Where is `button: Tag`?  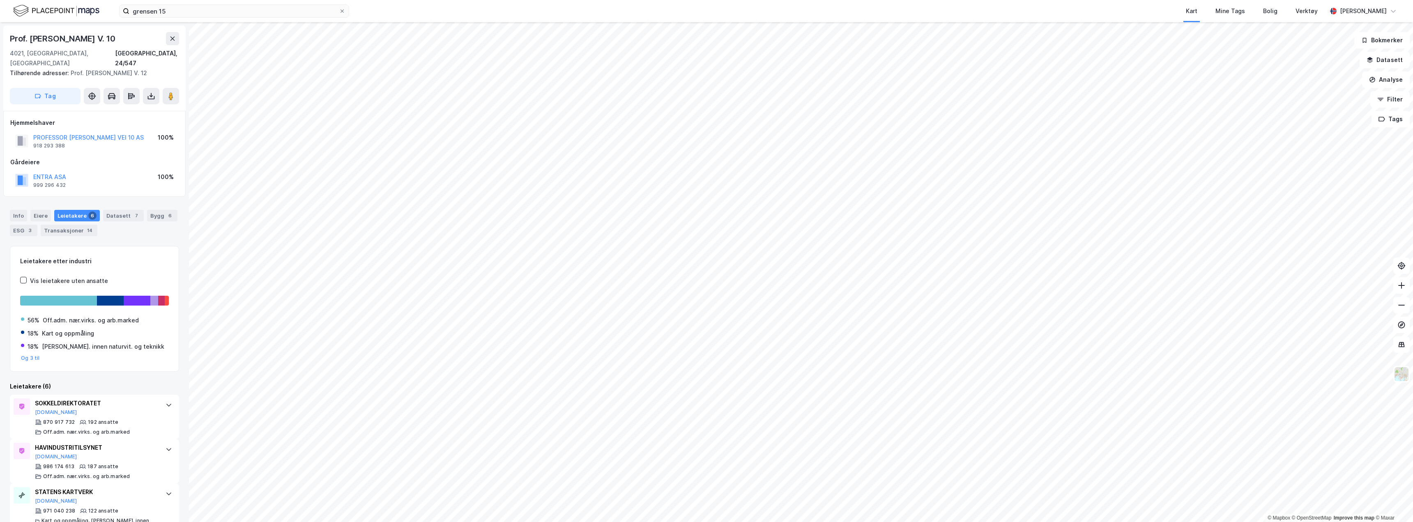
button: Tag is located at coordinates (45, 96).